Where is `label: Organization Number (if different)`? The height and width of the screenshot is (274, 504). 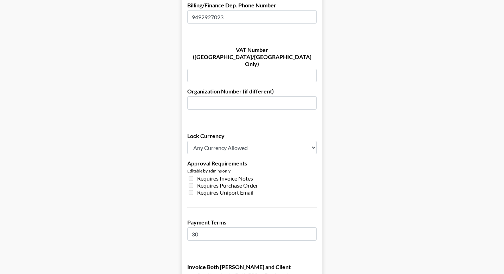
label: Organization Number (if different) is located at coordinates (252, 91).